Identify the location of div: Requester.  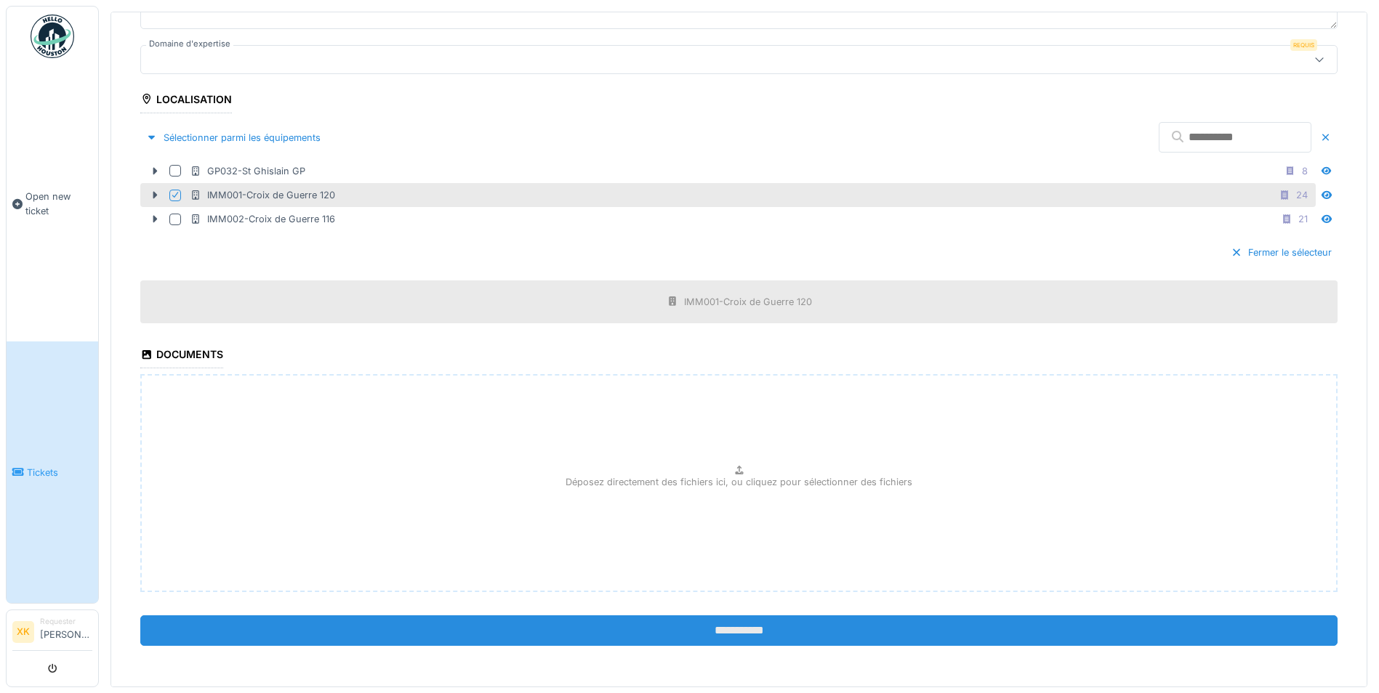
(66, 621).